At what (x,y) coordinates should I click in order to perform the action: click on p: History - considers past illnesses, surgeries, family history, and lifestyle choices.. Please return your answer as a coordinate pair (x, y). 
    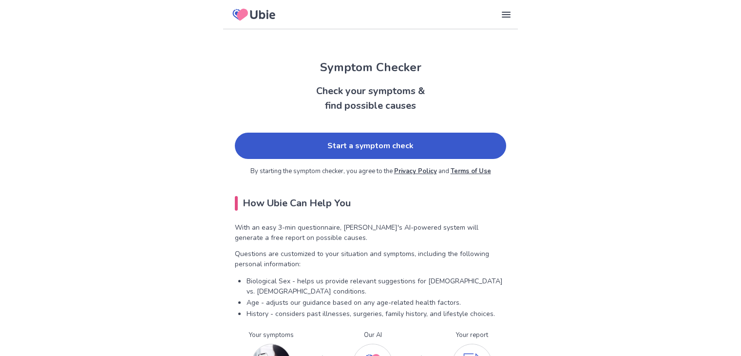
    Looking at the image, I should click on (376, 313).